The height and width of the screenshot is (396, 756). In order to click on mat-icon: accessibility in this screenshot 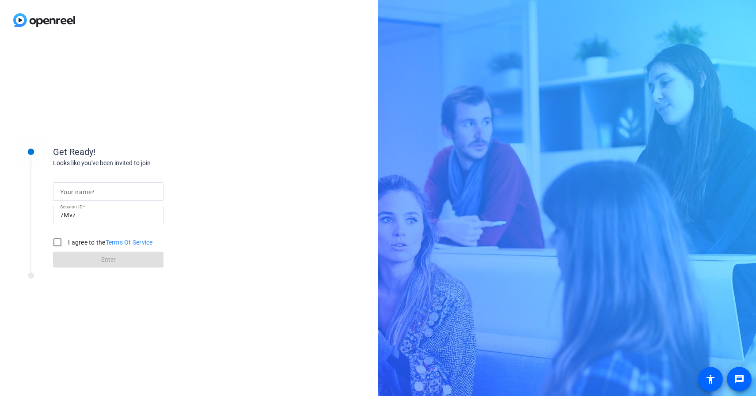, I will do `click(711, 380)`.